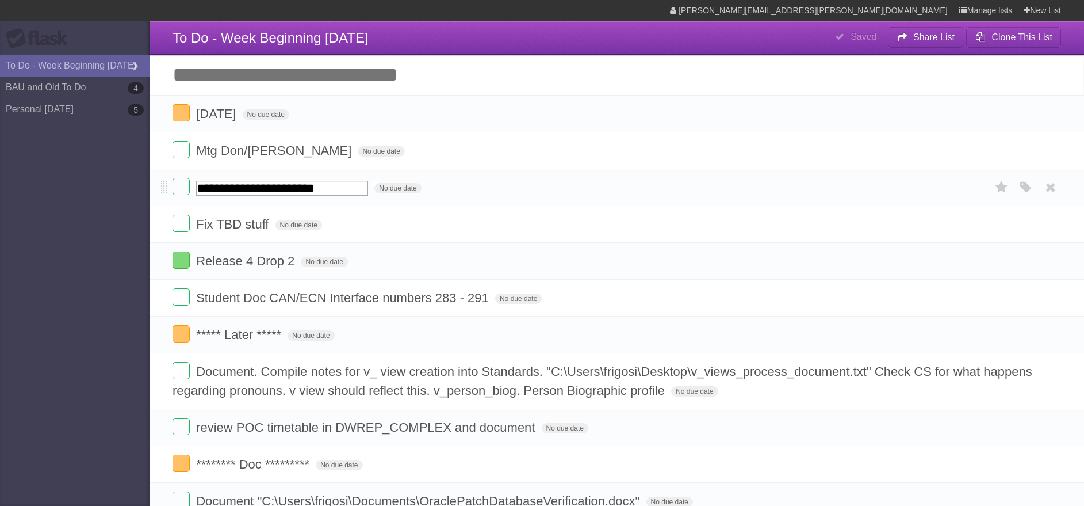 The width and height of the screenshot is (1084, 506). I want to click on b: Saved, so click(864, 36).